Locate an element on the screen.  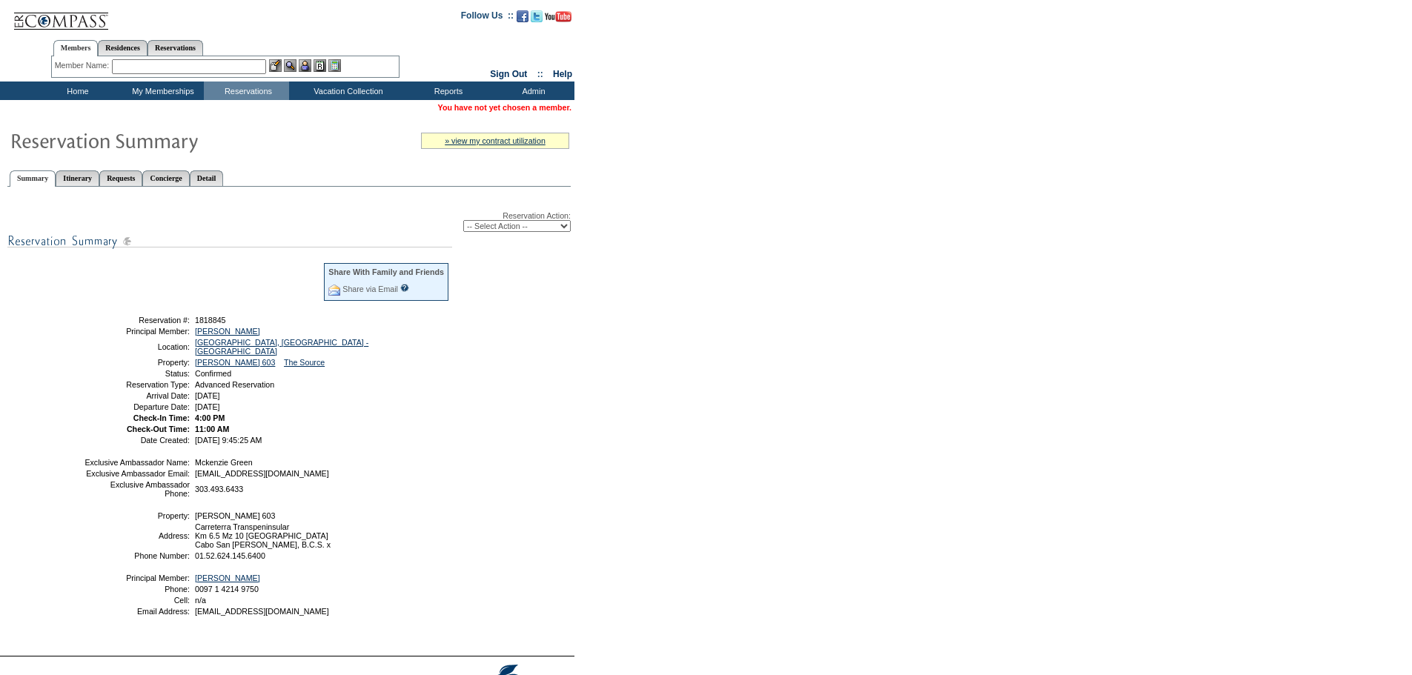
a: Sign Out is located at coordinates (509, 74).